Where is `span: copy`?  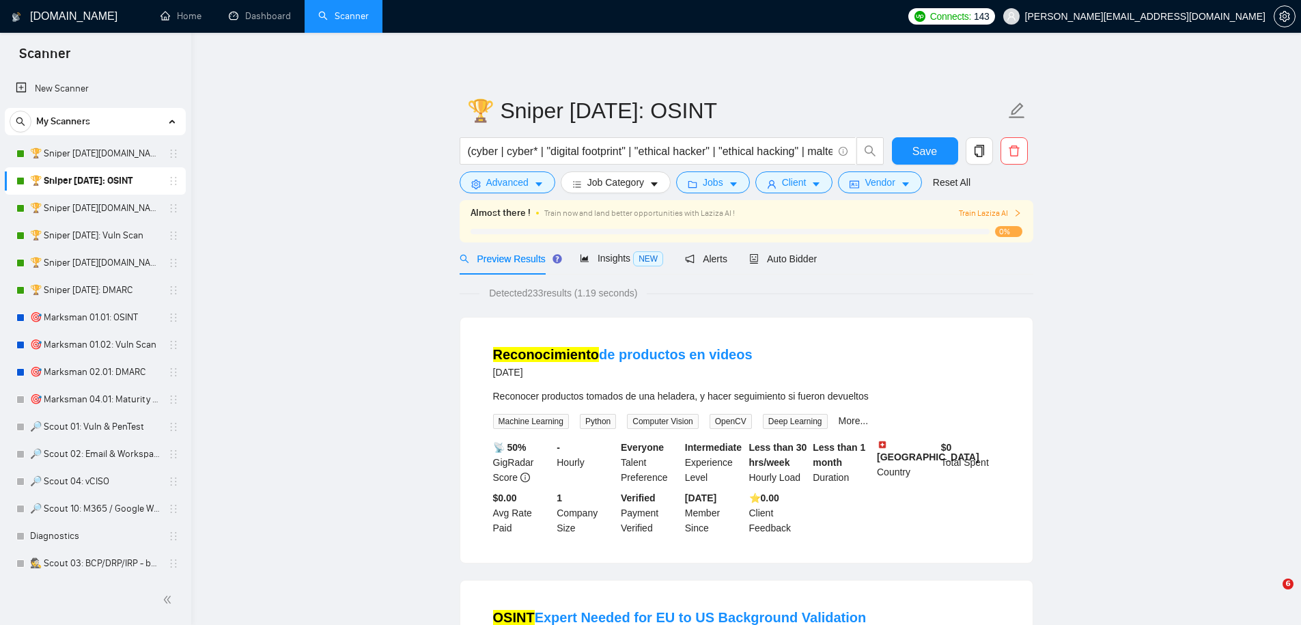 span: copy is located at coordinates (979, 151).